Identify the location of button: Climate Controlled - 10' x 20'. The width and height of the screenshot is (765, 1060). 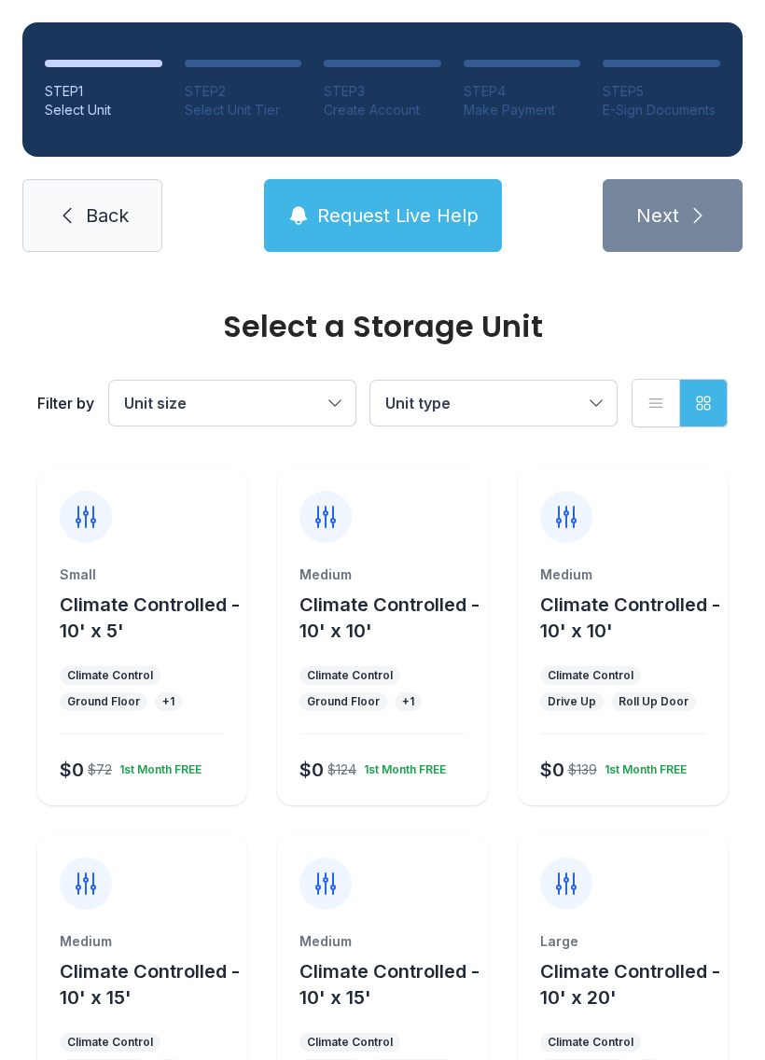
(630, 984).